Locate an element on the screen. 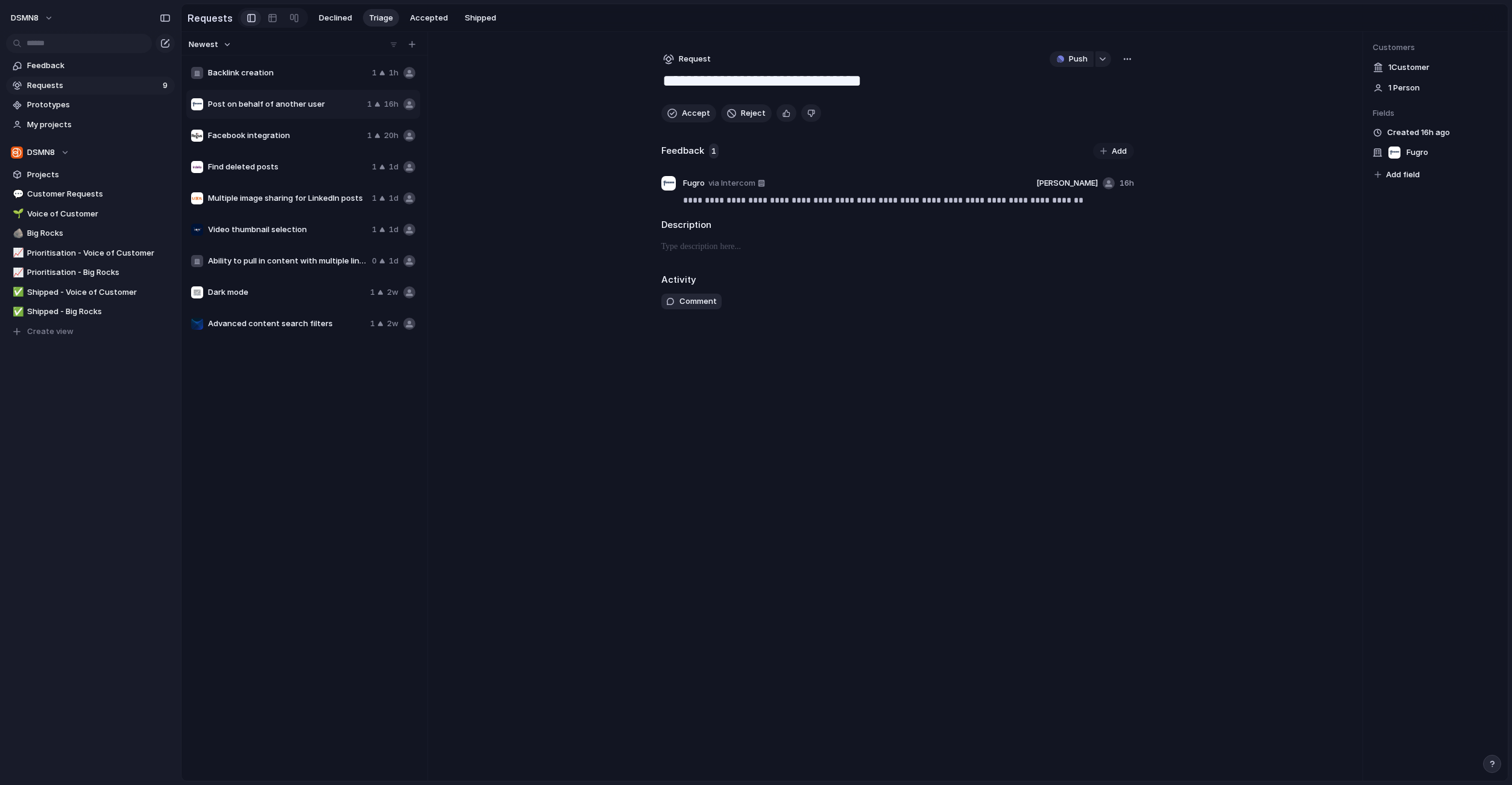 The width and height of the screenshot is (1512, 785). span: Reject is located at coordinates (753, 113).